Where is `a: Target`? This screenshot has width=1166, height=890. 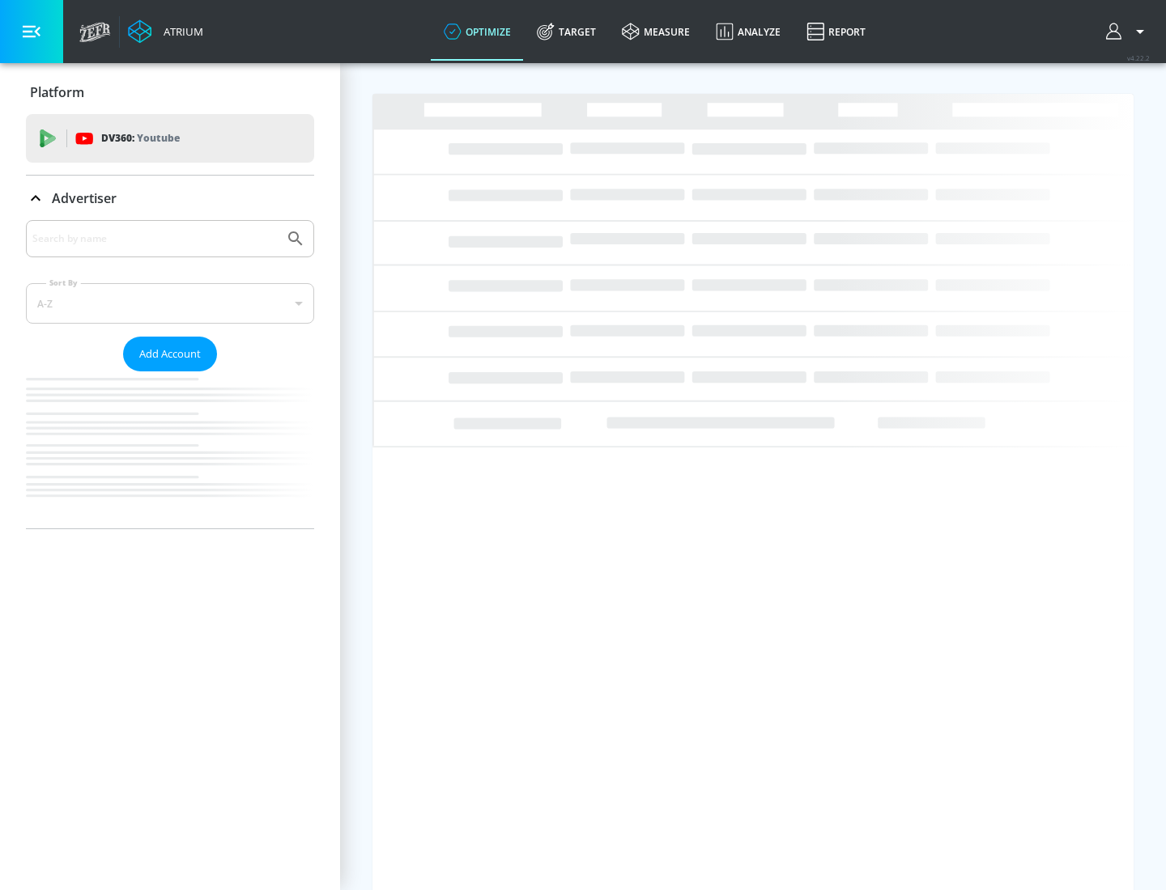 a: Target is located at coordinates (566, 32).